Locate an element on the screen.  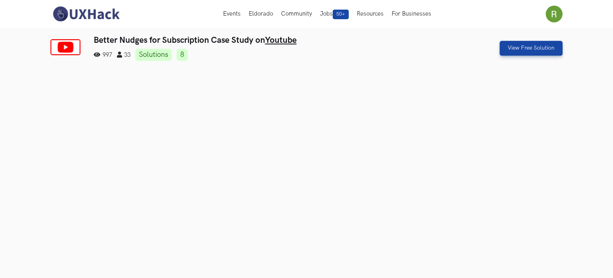
span: 33 is located at coordinates (124, 55).